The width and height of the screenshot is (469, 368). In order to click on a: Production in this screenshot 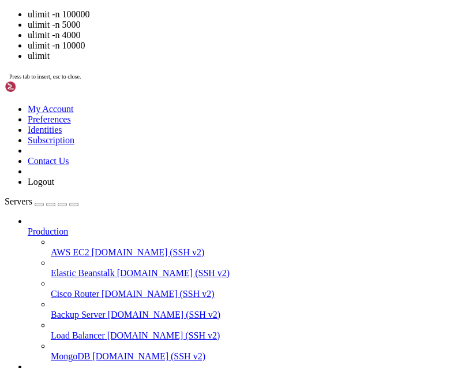, I will do `click(246, 231)`.